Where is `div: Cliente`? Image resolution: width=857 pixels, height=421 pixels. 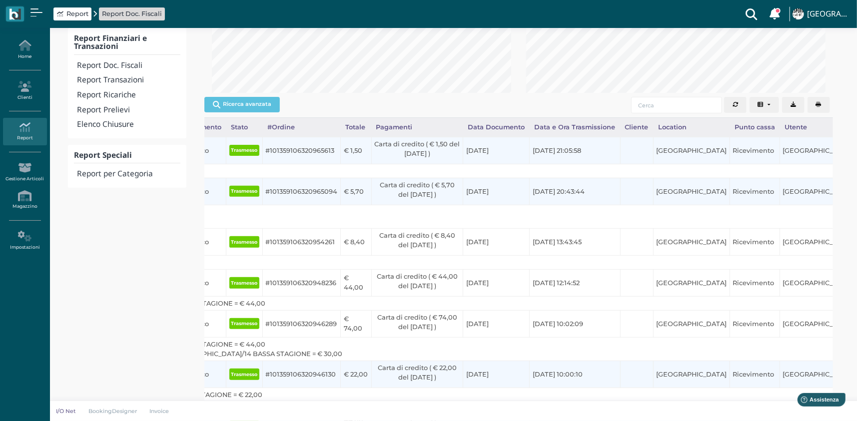 div: Cliente is located at coordinates (637, 127).